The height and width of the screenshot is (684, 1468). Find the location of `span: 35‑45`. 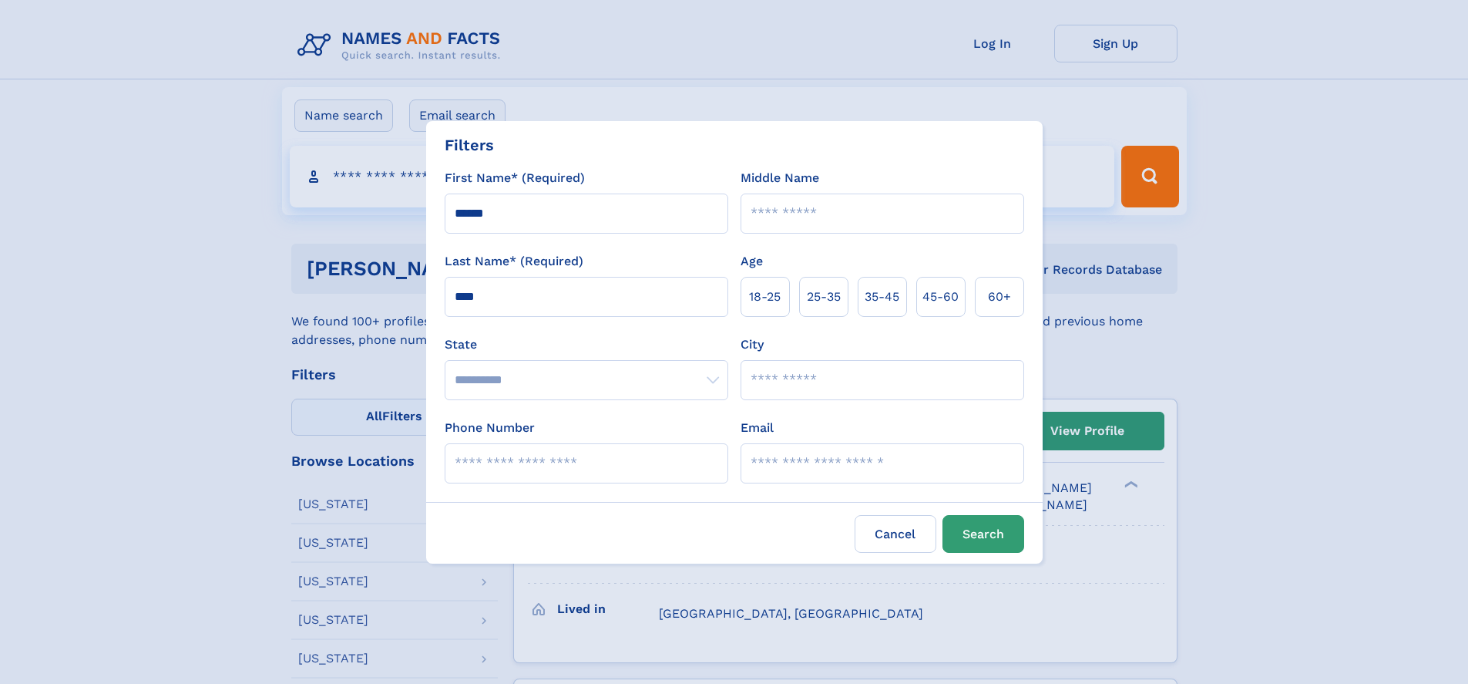

span: 35‑45 is located at coordinates (882, 297).